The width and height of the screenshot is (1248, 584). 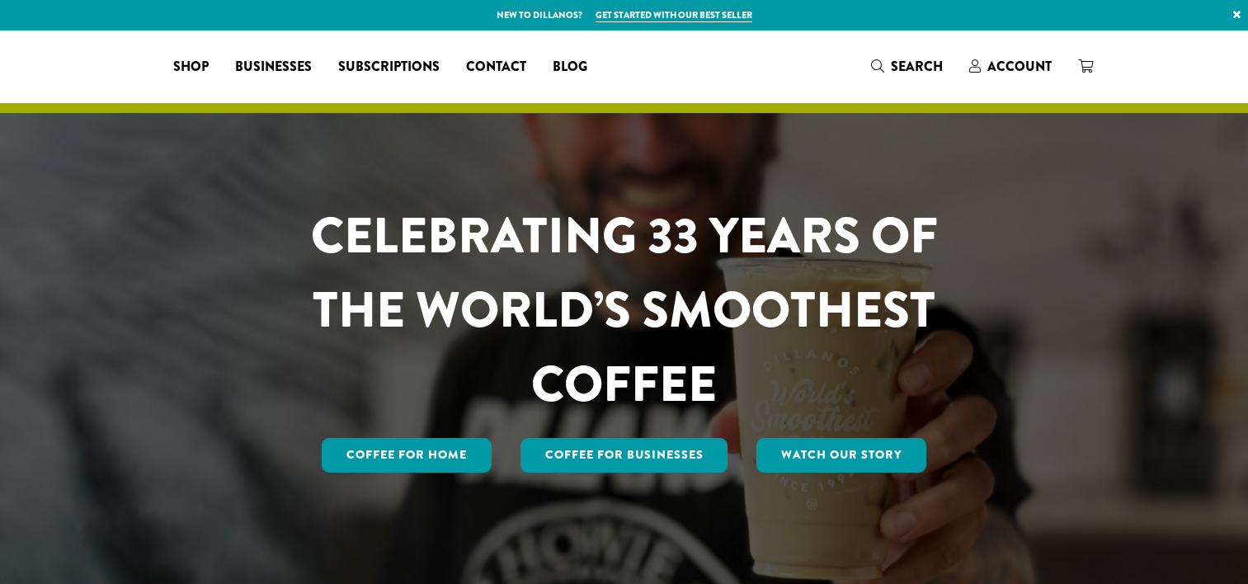 What do you see at coordinates (906, 66) in the screenshot?
I see `a: Search` at bounding box center [906, 66].